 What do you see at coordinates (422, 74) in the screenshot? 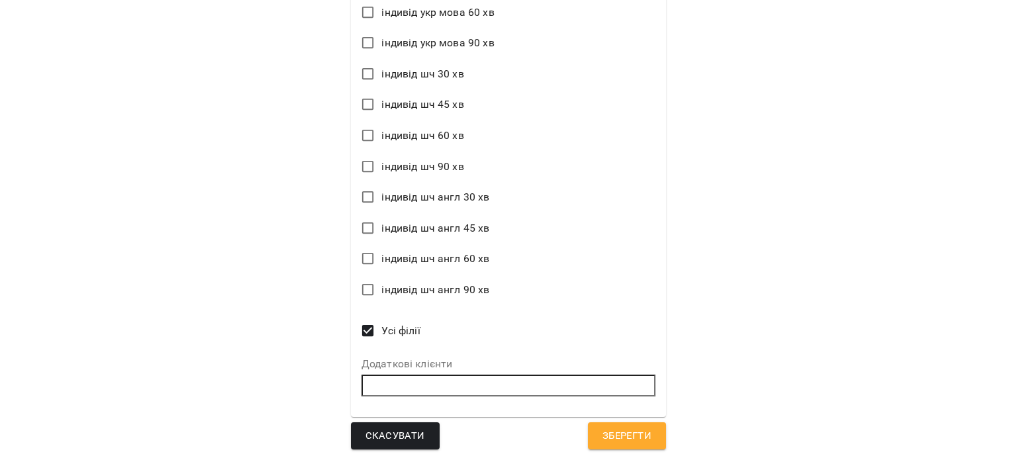
I see `span: індивід шч 30 хв` at bounding box center [422, 74].